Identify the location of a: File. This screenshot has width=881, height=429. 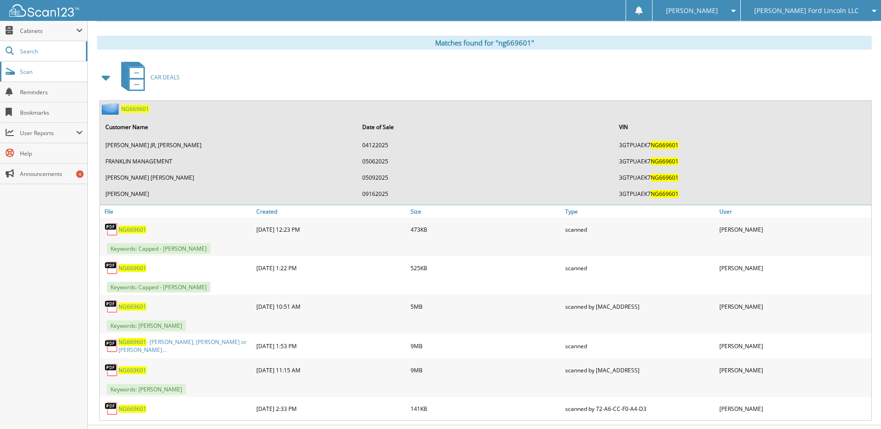
(177, 211).